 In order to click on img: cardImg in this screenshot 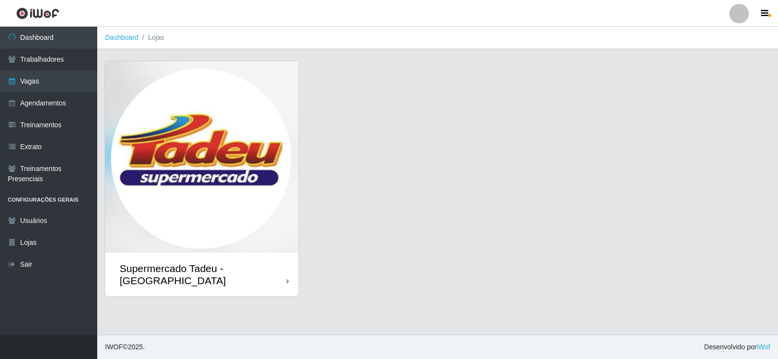, I will do `click(202, 157)`.